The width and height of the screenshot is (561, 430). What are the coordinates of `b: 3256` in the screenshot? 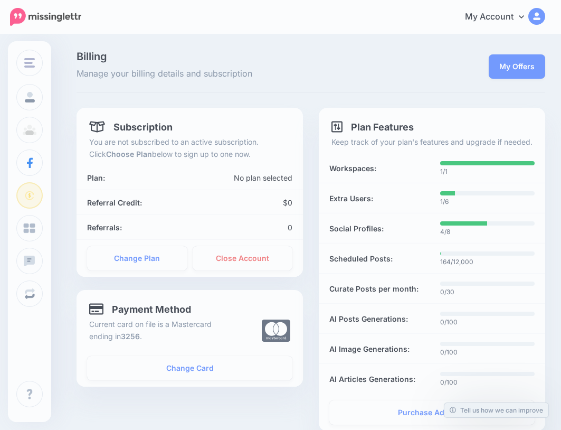 It's located at (130, 336).